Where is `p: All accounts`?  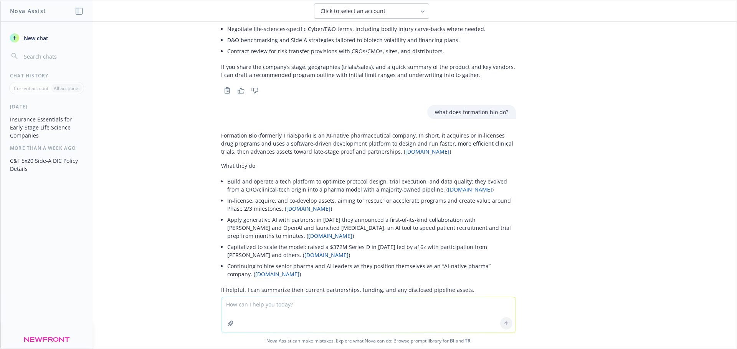
p: All accounts is located at coordinates (66, 88).